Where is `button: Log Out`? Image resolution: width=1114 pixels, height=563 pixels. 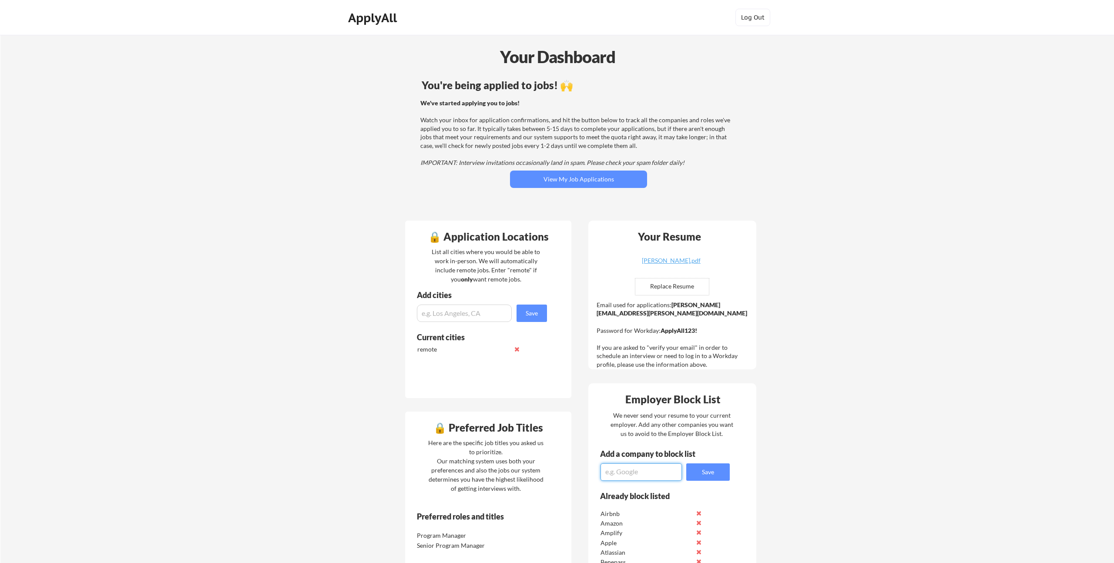
button: Log Out is located at coordinates (753, 17).